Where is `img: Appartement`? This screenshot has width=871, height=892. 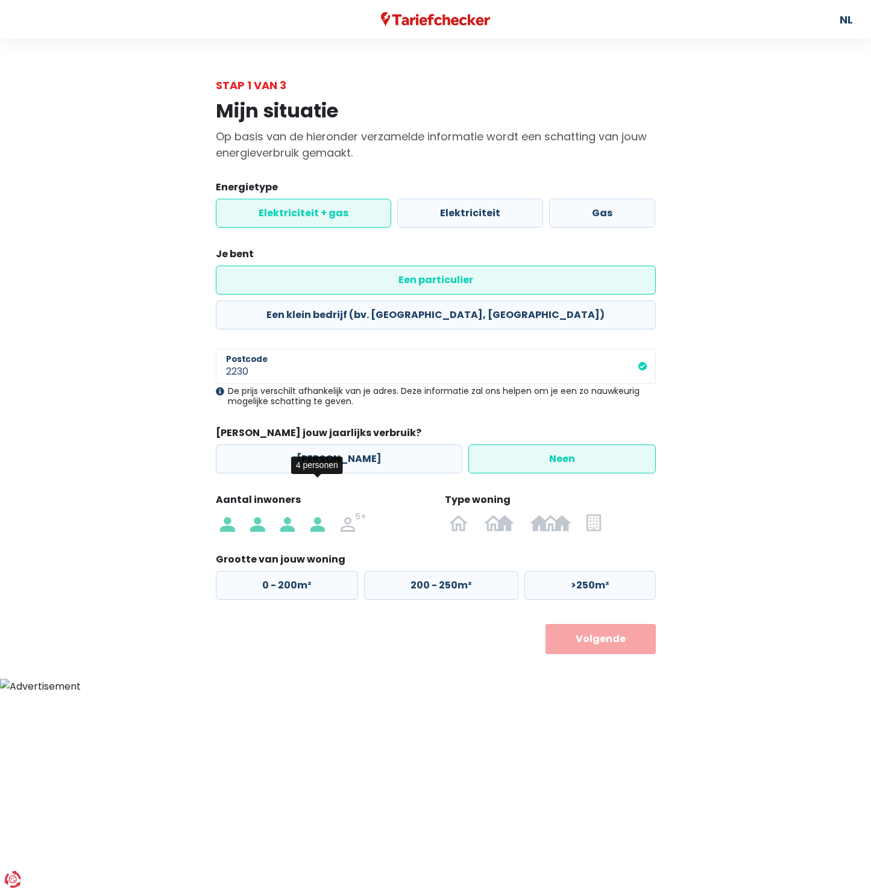
img: Appartement is located at coordinates (593, 522).